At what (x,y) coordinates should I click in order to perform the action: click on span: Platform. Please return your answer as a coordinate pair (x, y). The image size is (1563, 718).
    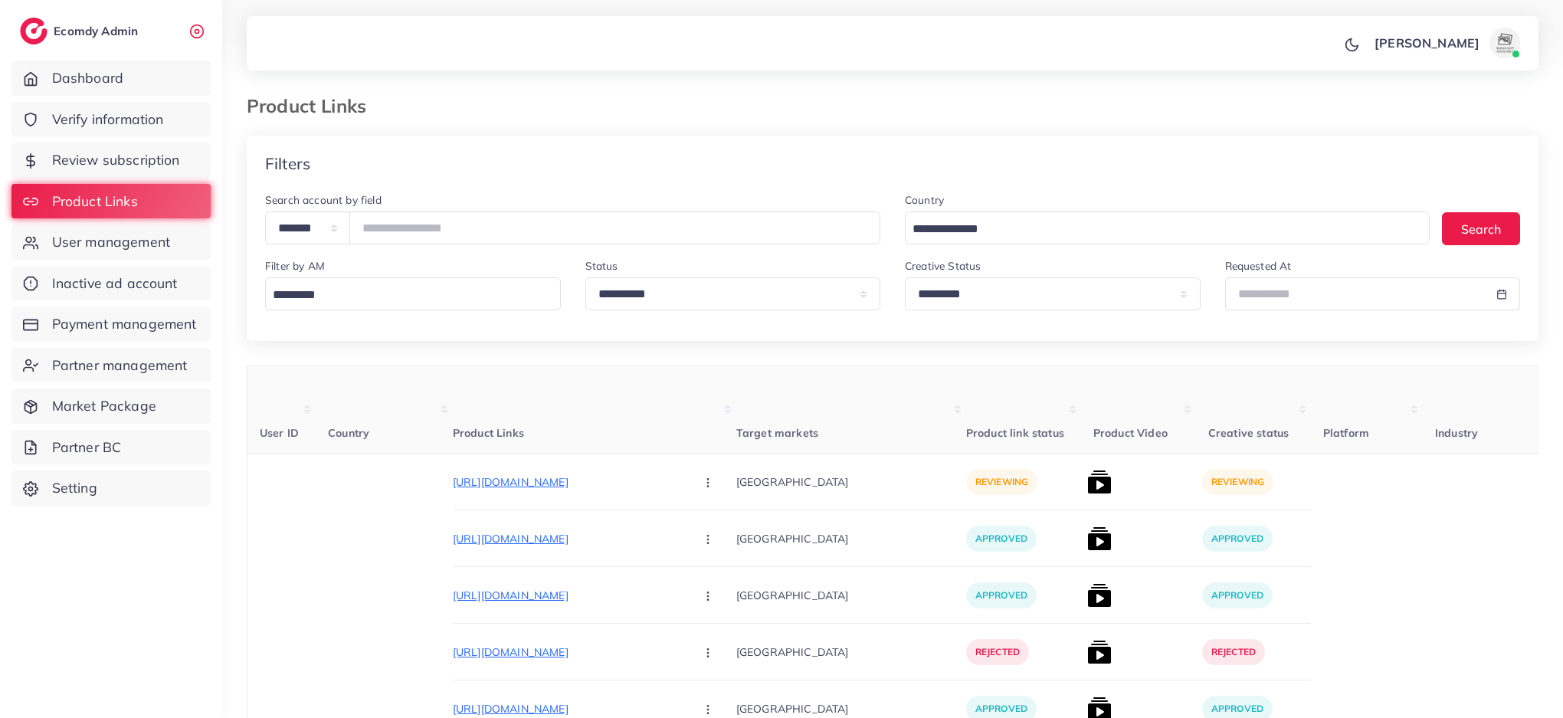
    Looking at the image, I should click on (1346, 433).